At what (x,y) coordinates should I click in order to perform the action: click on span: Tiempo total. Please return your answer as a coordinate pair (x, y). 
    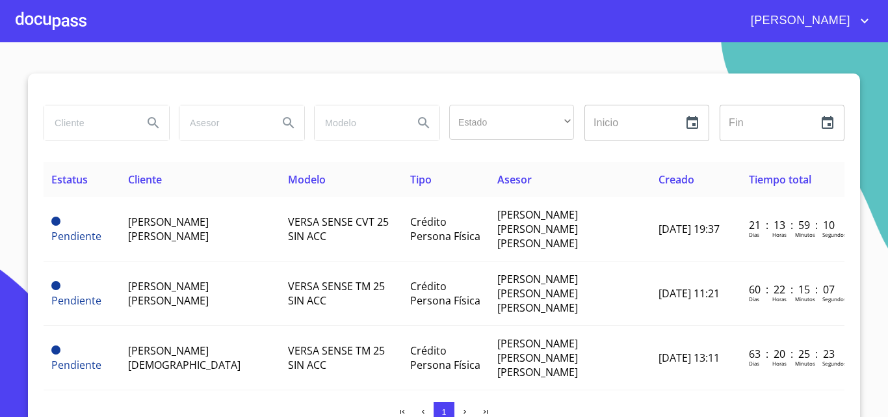
    Looking at the image, I should click on (780, 179).